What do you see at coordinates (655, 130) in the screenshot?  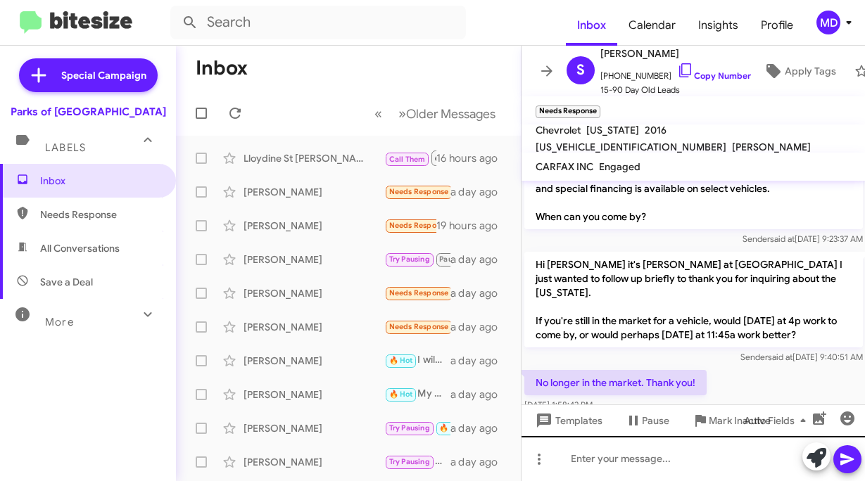 I see `span: 2016` at bounding box center [655, 130].